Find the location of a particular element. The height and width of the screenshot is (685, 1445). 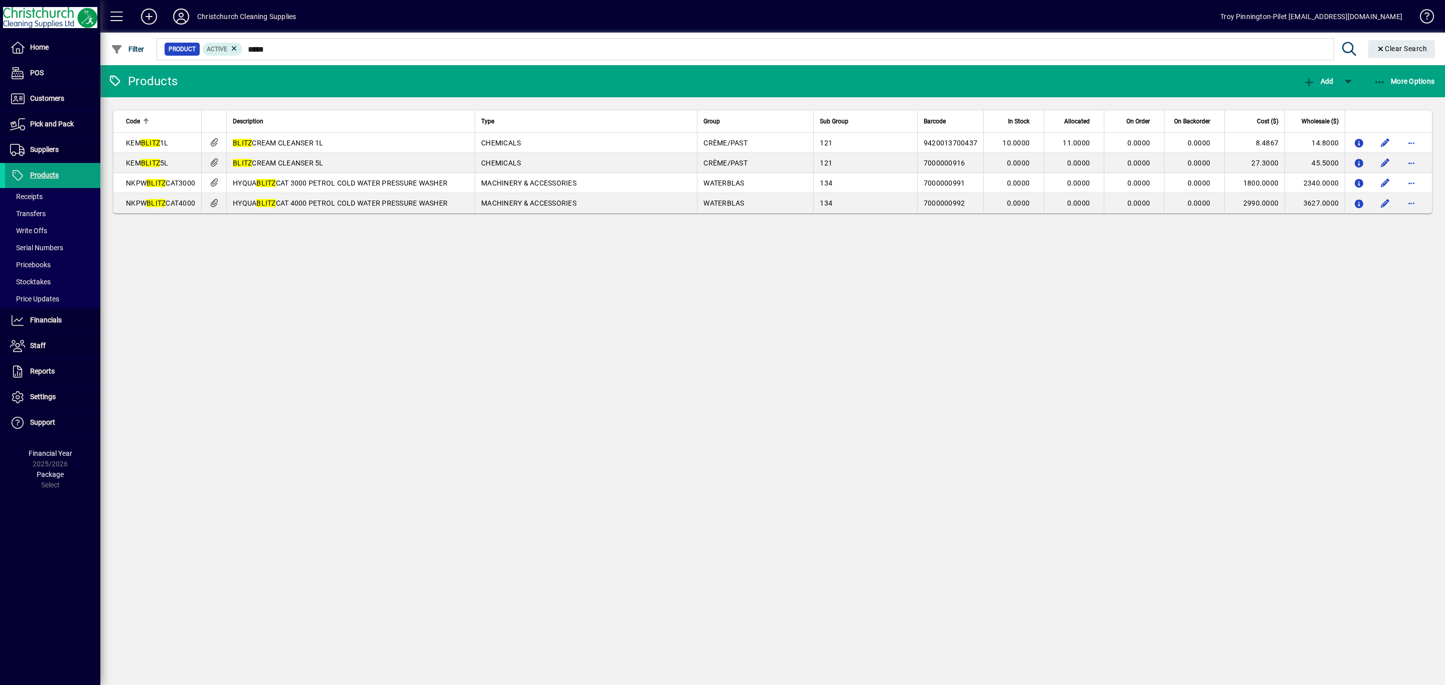

div: Code is located at coordinates (161, 121).